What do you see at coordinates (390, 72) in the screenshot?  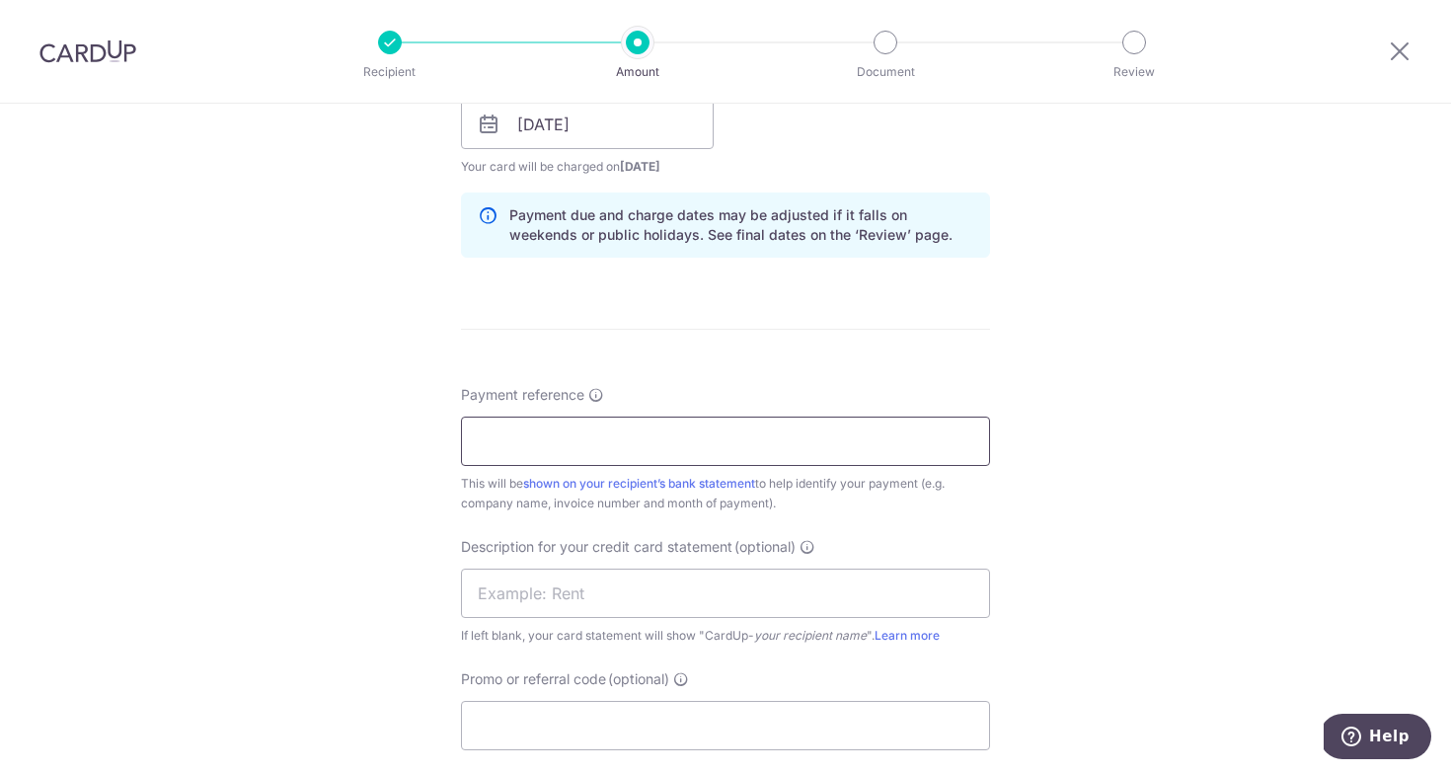 I see `p: Recipient` at bounding box center [390, 72].